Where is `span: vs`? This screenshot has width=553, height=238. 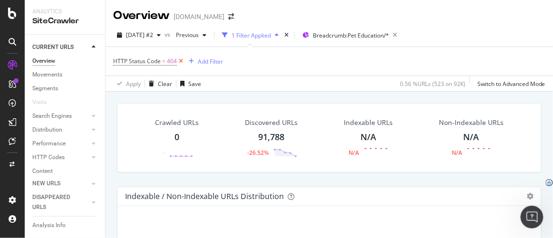 span: vs is located at coordinates (168, 34).